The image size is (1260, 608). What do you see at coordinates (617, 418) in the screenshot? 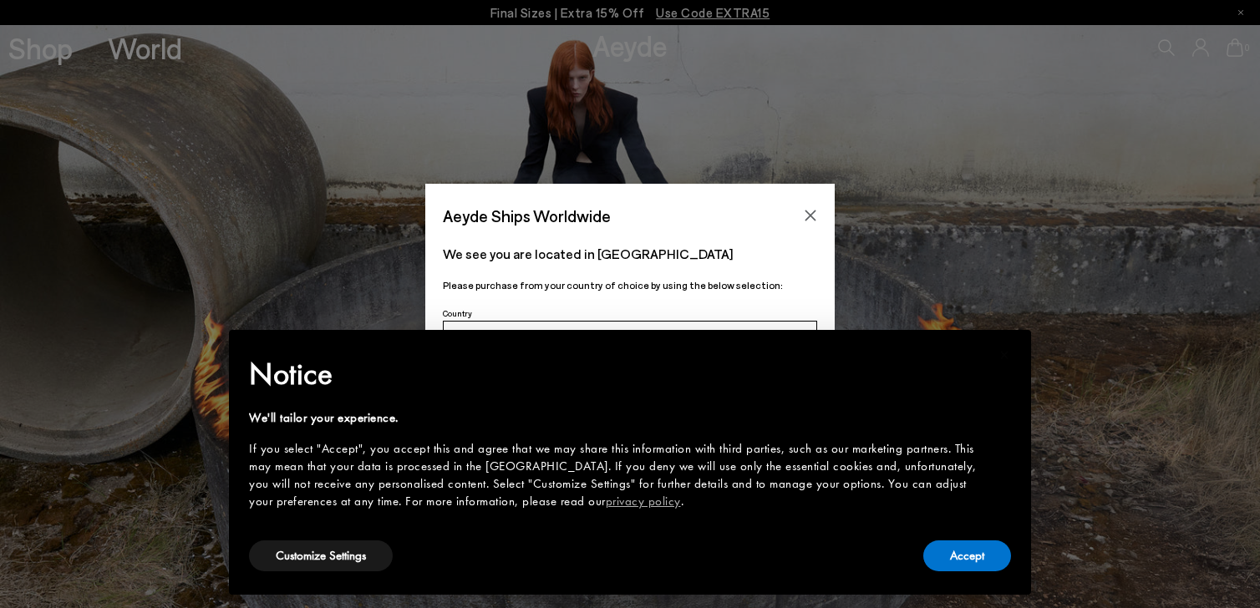
I see `div: We'll tailor your experience.` at bounding box center [617, 418].